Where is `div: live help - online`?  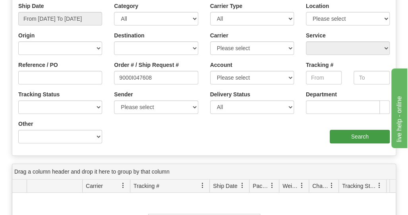
div: live help - online is located at coordinates (40, 10).